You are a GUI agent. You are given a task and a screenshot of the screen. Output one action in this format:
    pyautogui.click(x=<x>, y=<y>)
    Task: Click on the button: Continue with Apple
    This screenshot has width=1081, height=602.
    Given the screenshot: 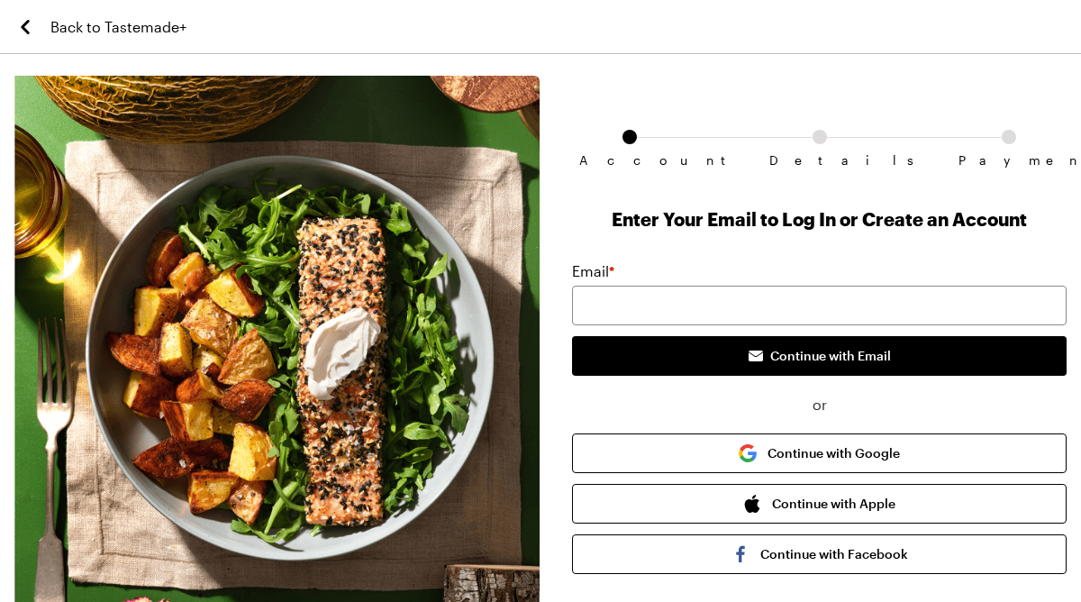 What is the action you would take?
    pyautogui.click(x=819, y=504)
    